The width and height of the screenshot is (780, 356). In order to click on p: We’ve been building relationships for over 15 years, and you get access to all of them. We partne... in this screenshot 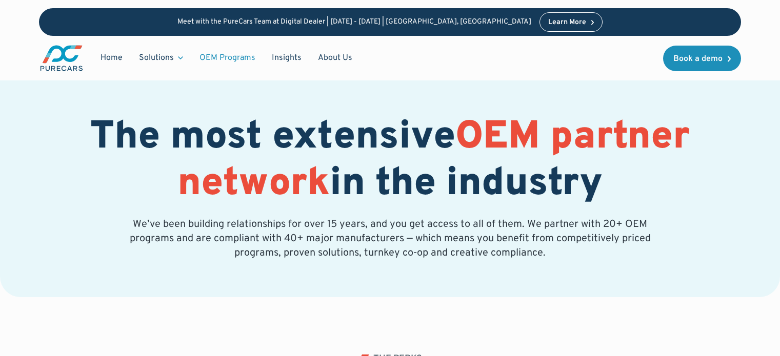, I will do `click(390, 239)`.